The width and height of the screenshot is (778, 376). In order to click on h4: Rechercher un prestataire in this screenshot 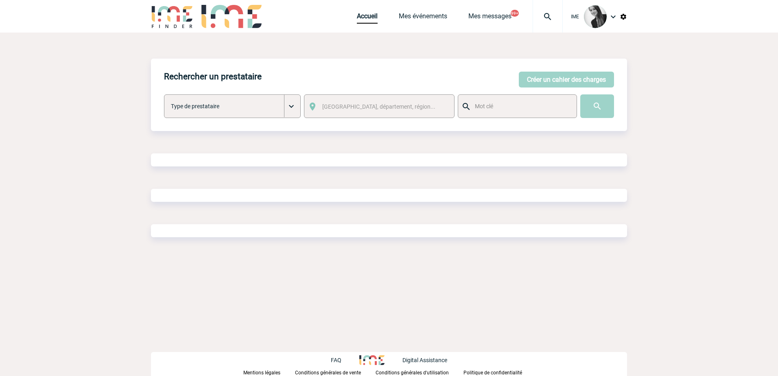, I will do `click(213, 76)`.